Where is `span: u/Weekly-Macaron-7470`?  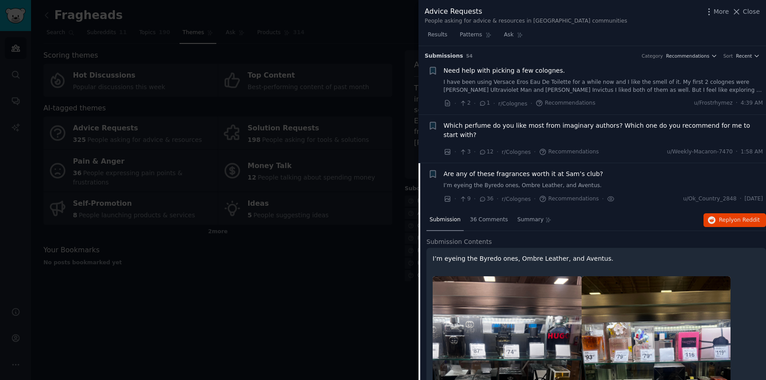 span: u/Weekly-Macaron-7470 is located at coordinates (700, 152).